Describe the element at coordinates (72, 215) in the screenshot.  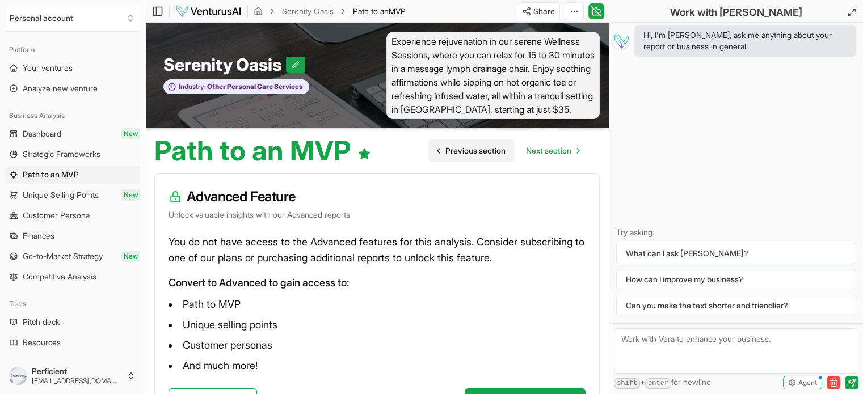
I see `a: Customer Persona` at that location.